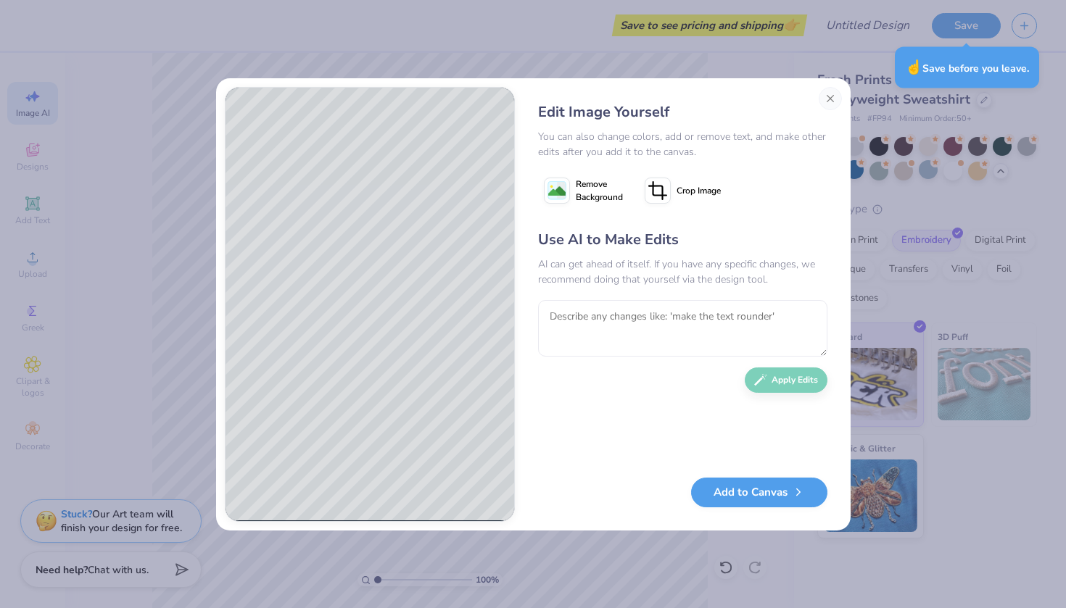 The height and width of the screenshot is (608, 1066). What do you see at coordinates (684, 191) in the screenshot?
I see `button: Crop Image` at bounding box center [684, 191].